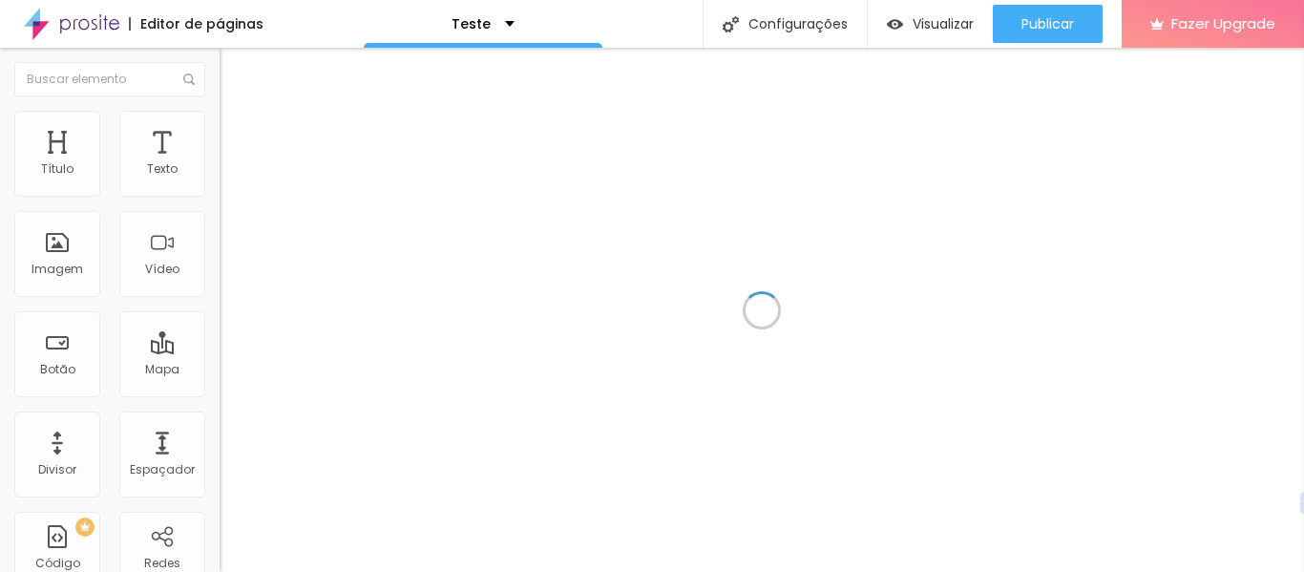 The width and height of the screenshot is (1304, 572). Describe the element at coordinates (196, 24) in the screenshot. I see `div: Editor de páginas` at that location.